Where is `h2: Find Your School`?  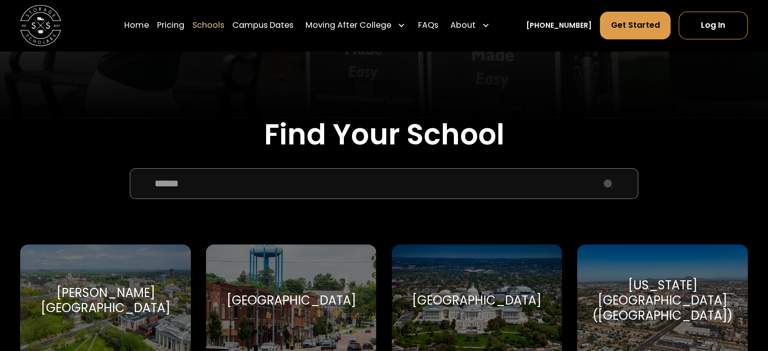 h2: Find Your School is located at coordinates (384, 135).